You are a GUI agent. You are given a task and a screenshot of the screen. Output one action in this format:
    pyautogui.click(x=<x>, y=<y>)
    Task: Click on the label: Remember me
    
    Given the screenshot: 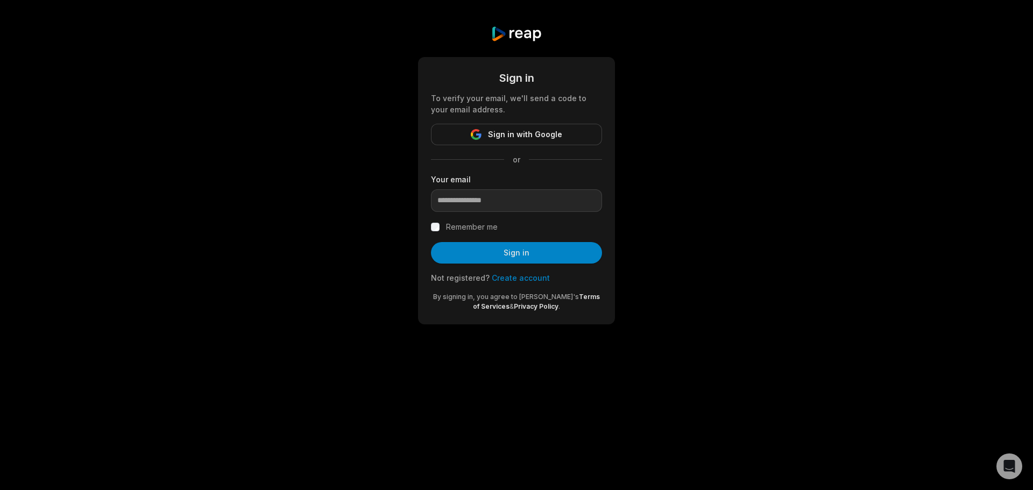 What is the action you would take?
    pyautogui.click(x=472, y=227)
    